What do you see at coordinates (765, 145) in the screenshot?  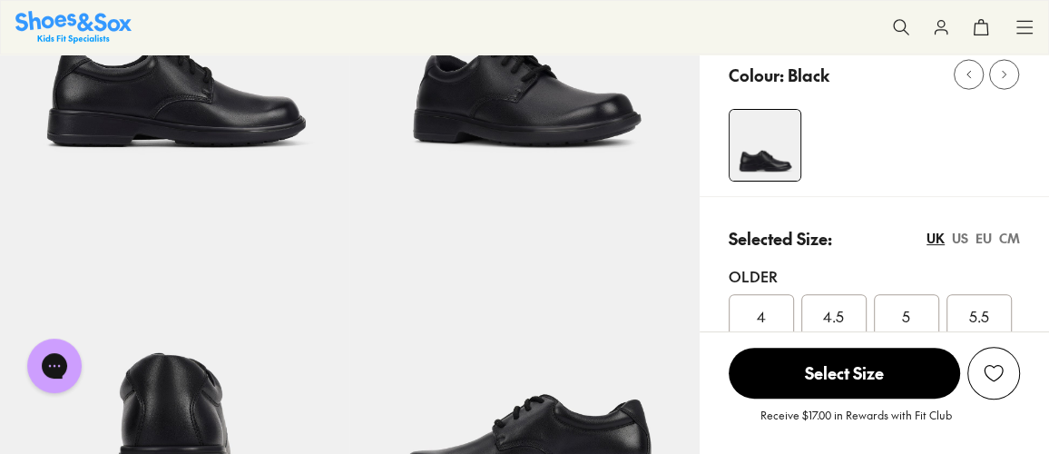 I see `img: 4-211613_1` at bounding box center [765, 145].